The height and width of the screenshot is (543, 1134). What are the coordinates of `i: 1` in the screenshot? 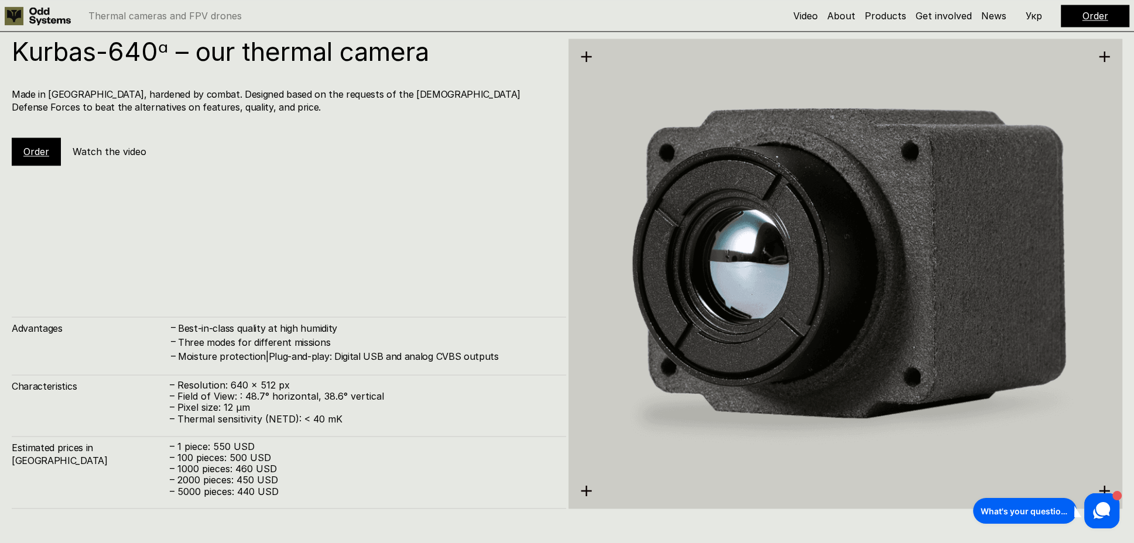 It's located at (147, 5).